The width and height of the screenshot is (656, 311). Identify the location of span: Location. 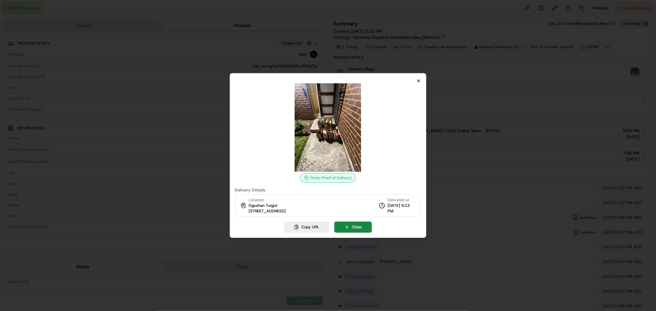
(256, 200).